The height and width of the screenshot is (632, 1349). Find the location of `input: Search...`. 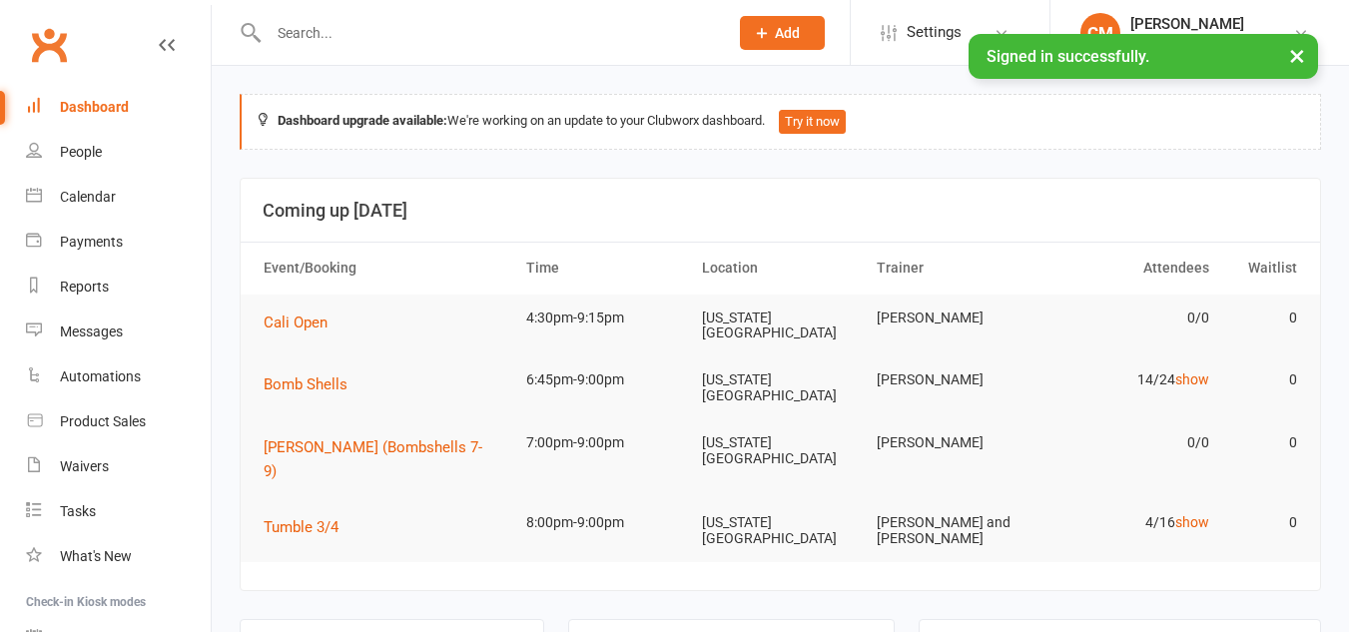

input: Search... is located at coordinates (488, 33).